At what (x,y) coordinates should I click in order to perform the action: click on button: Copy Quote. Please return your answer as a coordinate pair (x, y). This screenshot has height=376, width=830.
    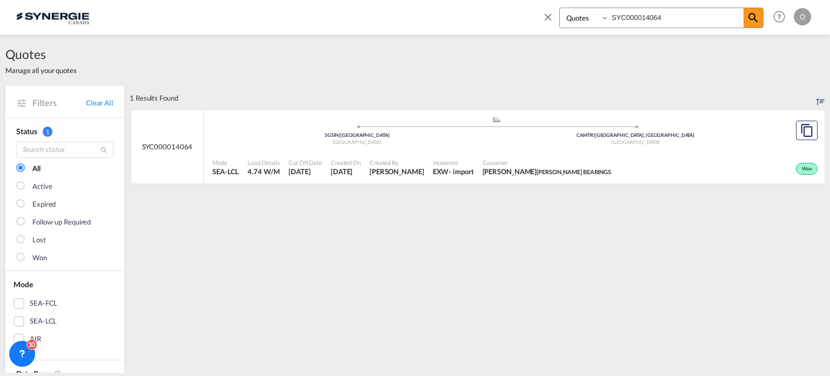
    Looking at the image, I should click on (807, 130).